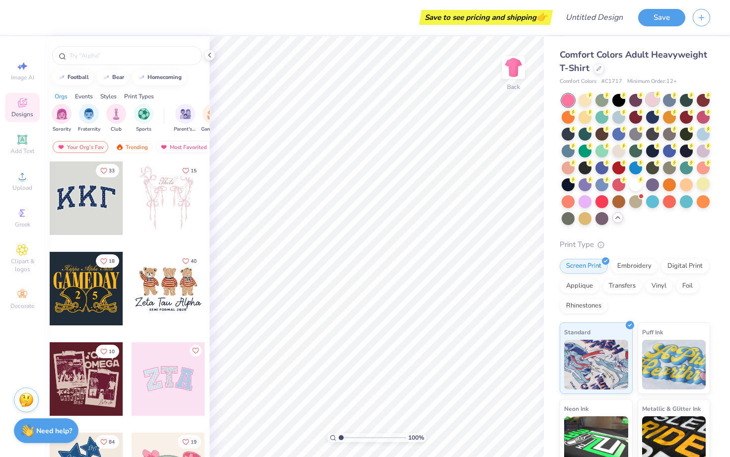 This screenshot has height=457, width=730. What do you see at coordinates (112, 351) in the screenshot?
I see `span: 10` at bounding box center [112, 351].